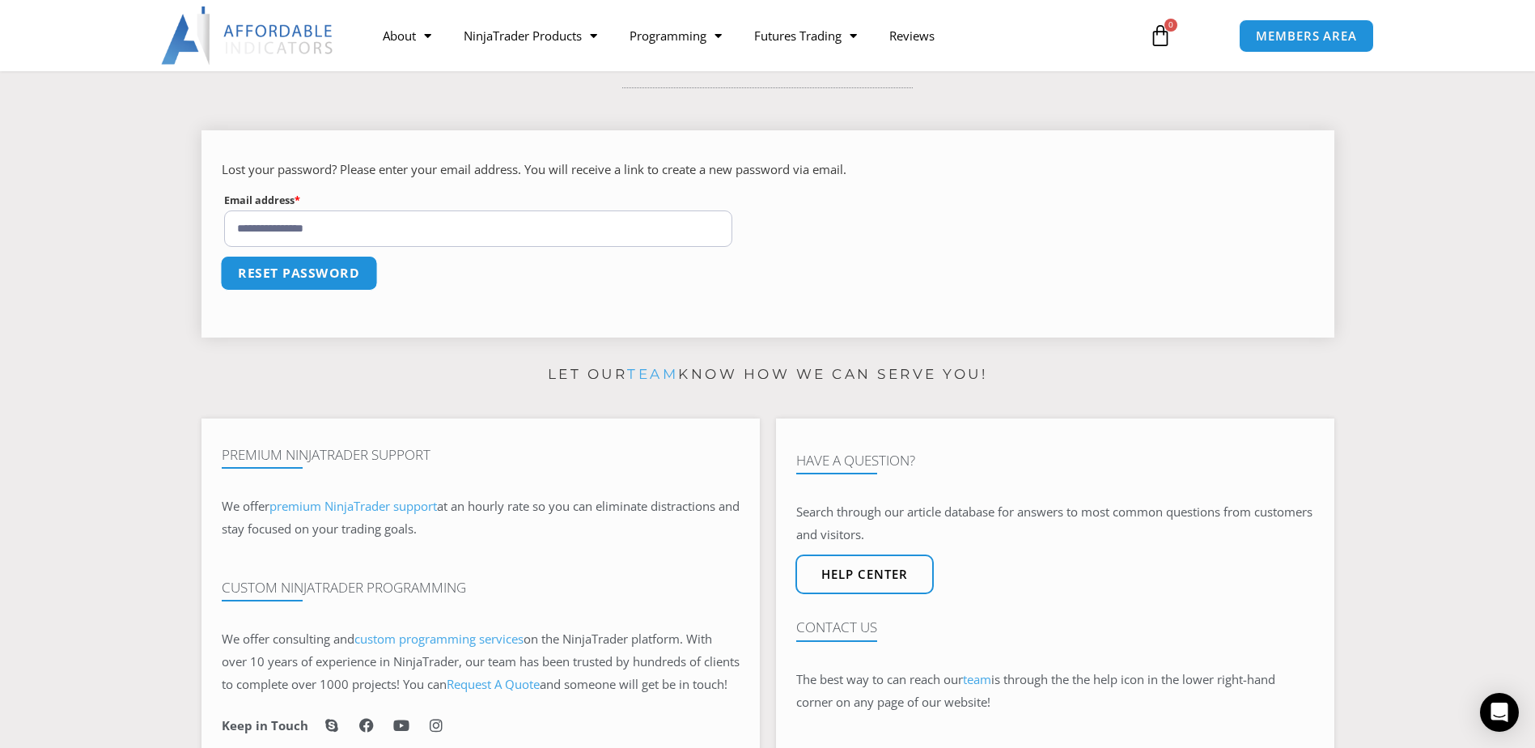 The image size is (1535, 748). What do you see at coordinates (299, 273) in the screenshot?
I see `button: Reset password` at bounding box center [299, 273].